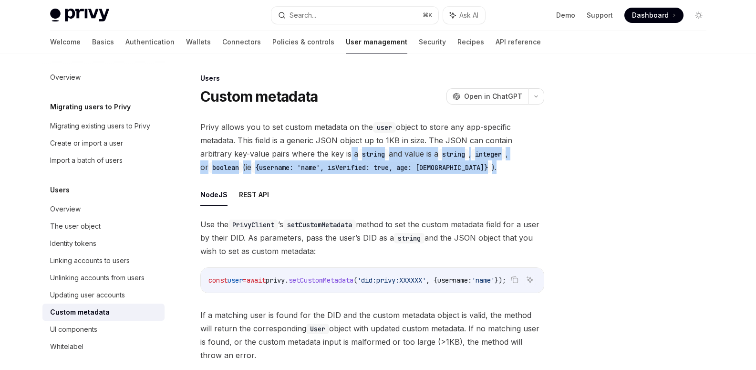 This screenshot has height=370, width=756. Describe the element at coordinates (104, 126) in the screenshot. I see `a: Migrating existing users to Privy` at that location.